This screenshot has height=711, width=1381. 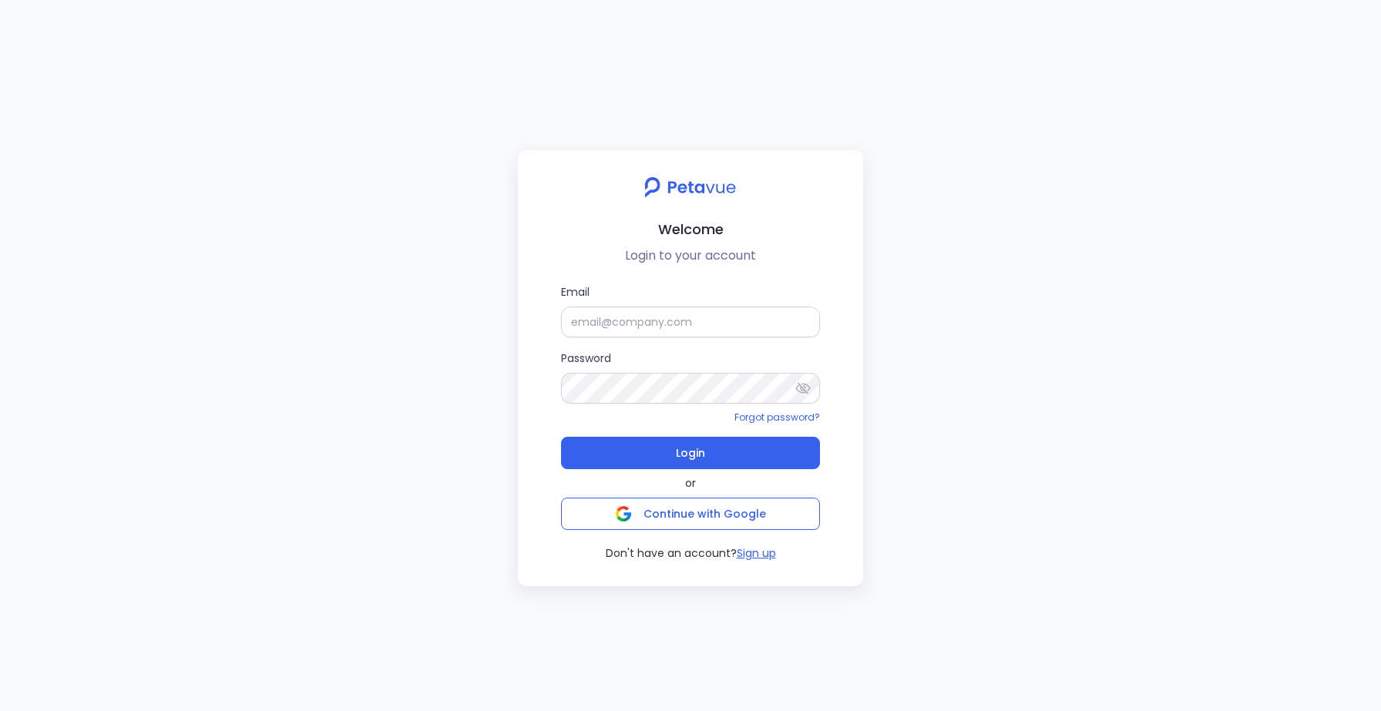 What do you see at coordinates (690, 453) in the screenshot?
I see `span: Login` at bounding box center [690, 453].